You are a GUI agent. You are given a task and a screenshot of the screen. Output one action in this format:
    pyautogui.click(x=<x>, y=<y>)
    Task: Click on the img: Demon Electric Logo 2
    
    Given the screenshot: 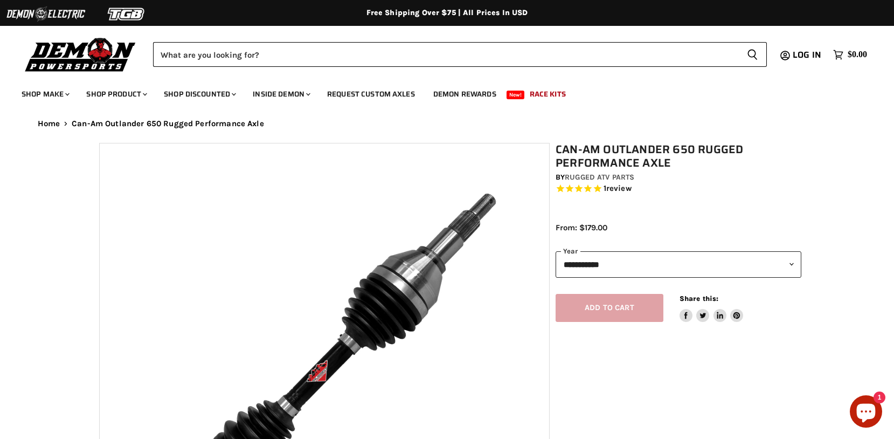 What is the action you would take?
    pyautogui.click(x=46, y=14)
    